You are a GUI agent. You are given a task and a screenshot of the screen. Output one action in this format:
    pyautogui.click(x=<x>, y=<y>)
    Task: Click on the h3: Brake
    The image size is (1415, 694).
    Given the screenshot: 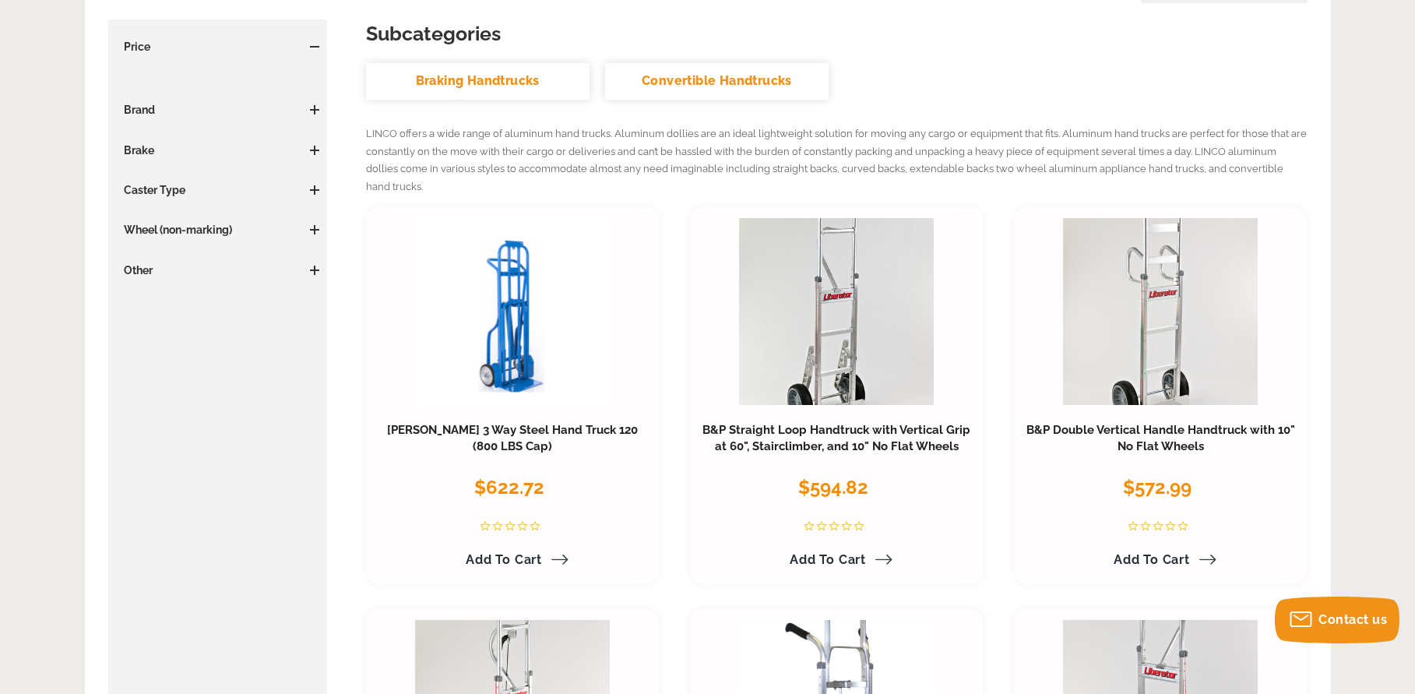 What is the action you would take?
    pyautogui.click(x=218, y=150)
    